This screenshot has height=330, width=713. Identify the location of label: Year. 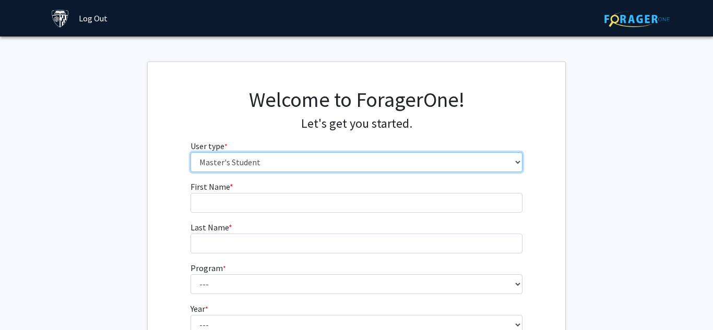
(199, 309).